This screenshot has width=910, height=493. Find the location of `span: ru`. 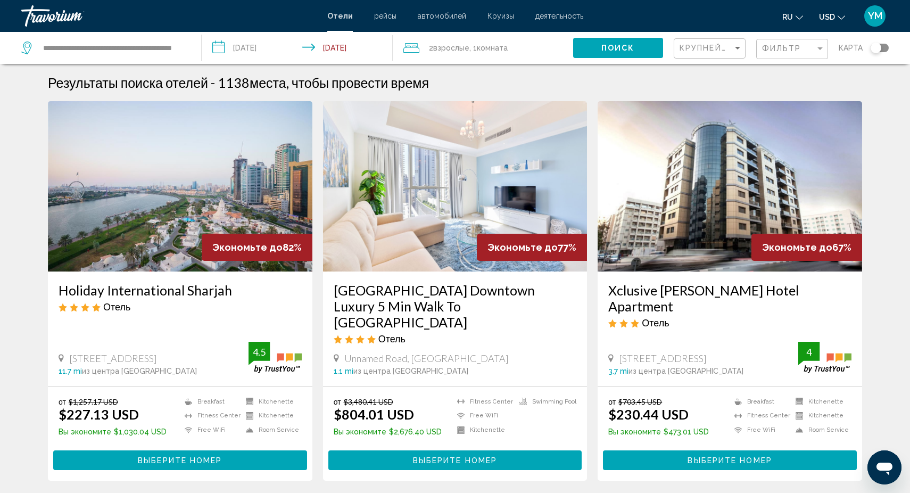

span: ru is located at coordinates (787, 17).